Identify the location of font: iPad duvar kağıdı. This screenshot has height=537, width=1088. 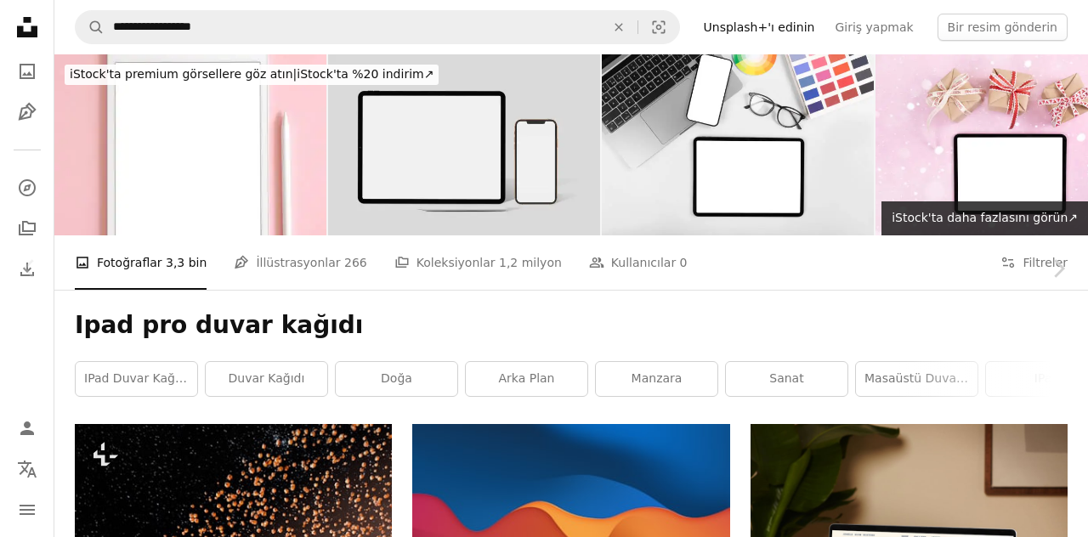
(137, 378).